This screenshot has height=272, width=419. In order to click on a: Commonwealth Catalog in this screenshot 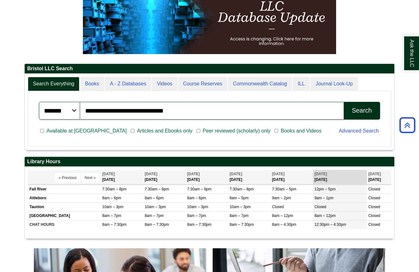, I will do `click(260, 84)`.